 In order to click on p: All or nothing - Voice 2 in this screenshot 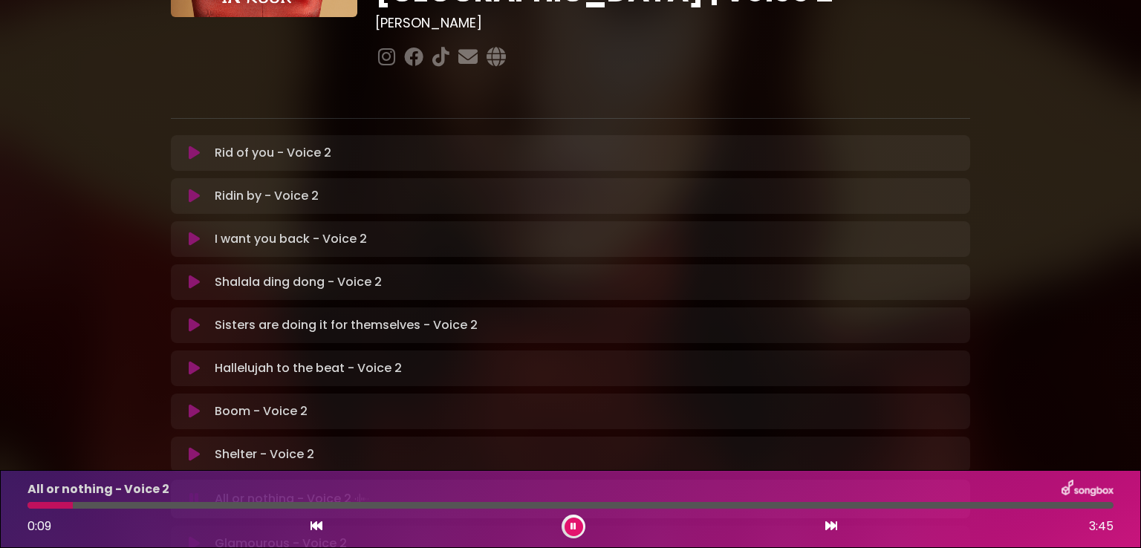, I will do `click(98, 489)`.